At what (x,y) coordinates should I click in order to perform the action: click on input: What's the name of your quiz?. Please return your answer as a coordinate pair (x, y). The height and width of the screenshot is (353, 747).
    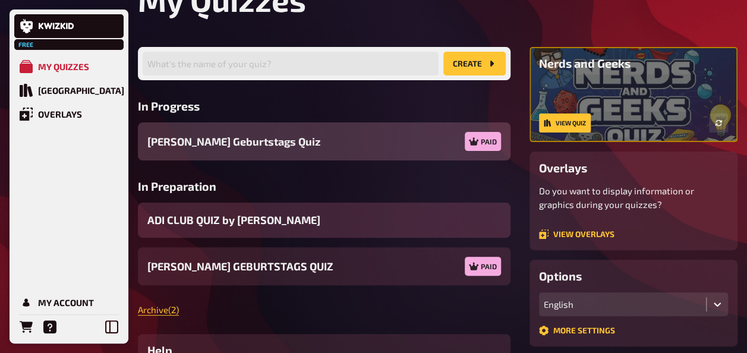
    Looking at the image, I should click on (291, 64).